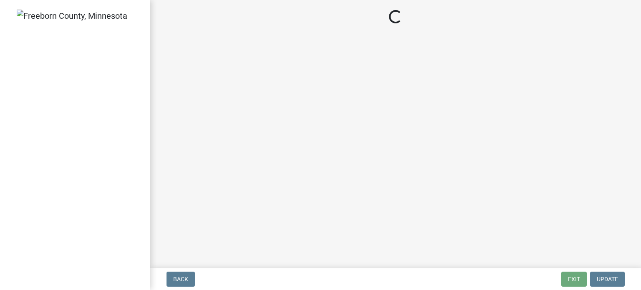 This screenshot has height=290, width=641. I want to click on span: Back, so click(181, 279).